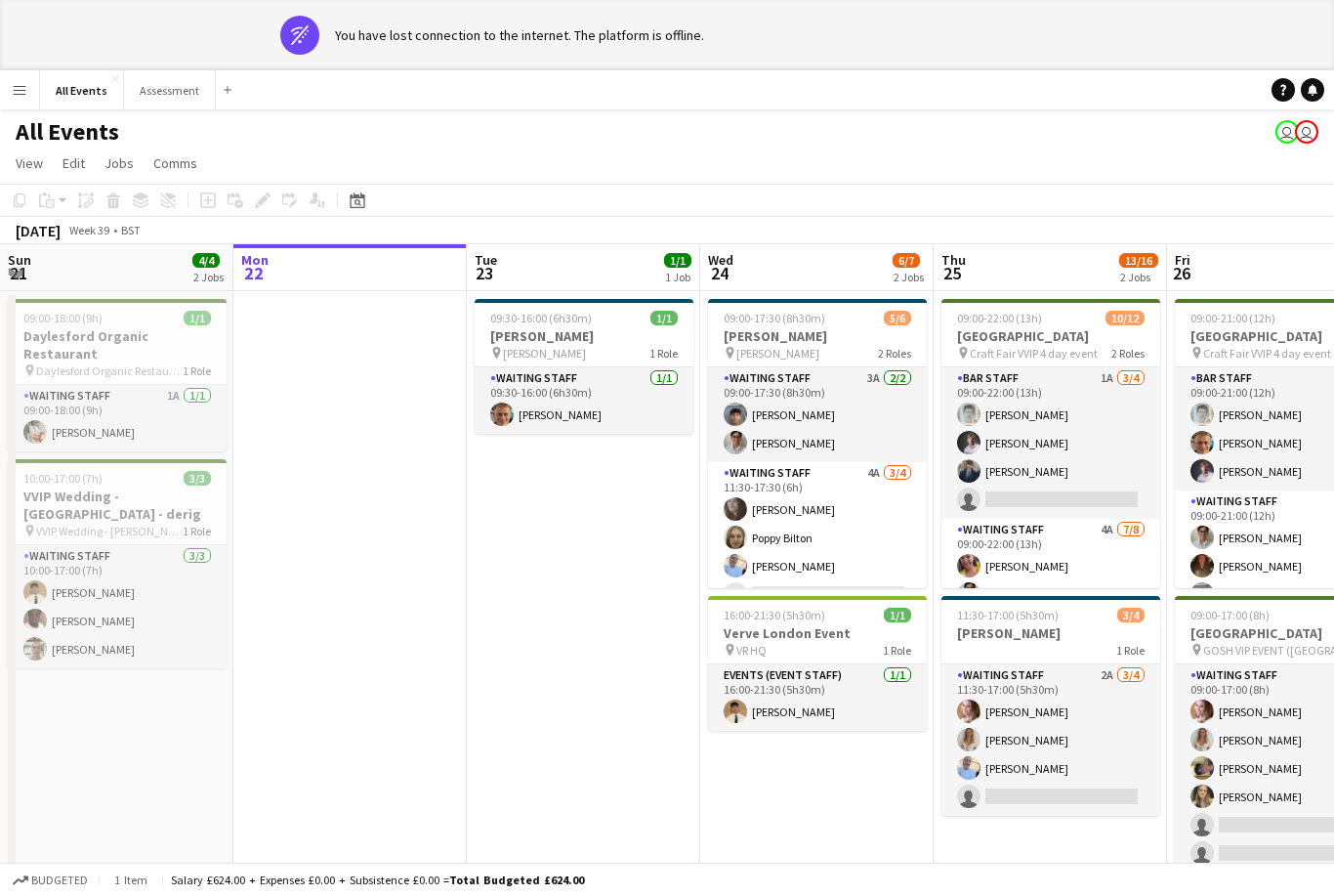 The height and width of the screenshot is (896, 1334). Describe the element at coordinates (485, 272) in the screenshot. I see `span: 23` at that location.